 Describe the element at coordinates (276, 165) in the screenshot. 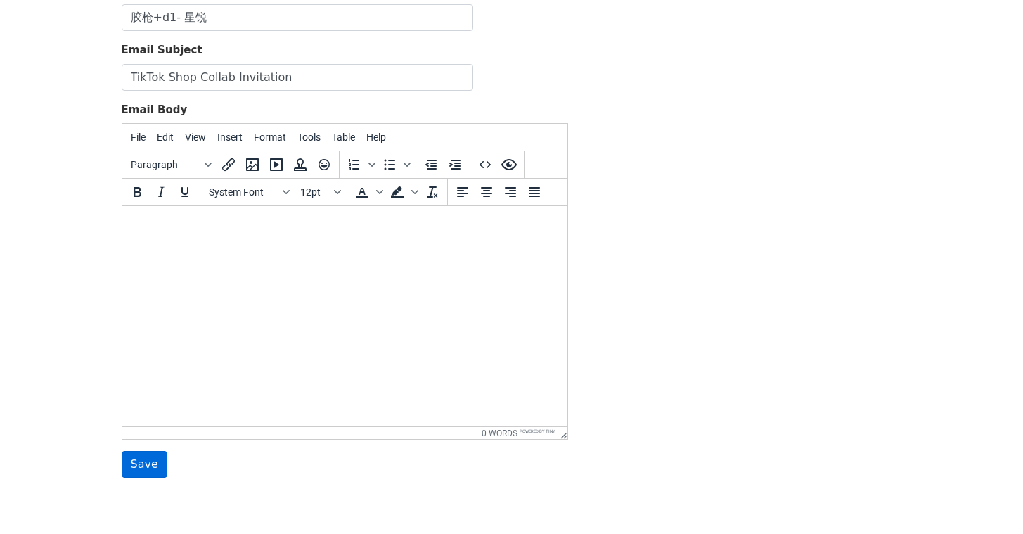

I see `button: Insert/edit media` at that location.